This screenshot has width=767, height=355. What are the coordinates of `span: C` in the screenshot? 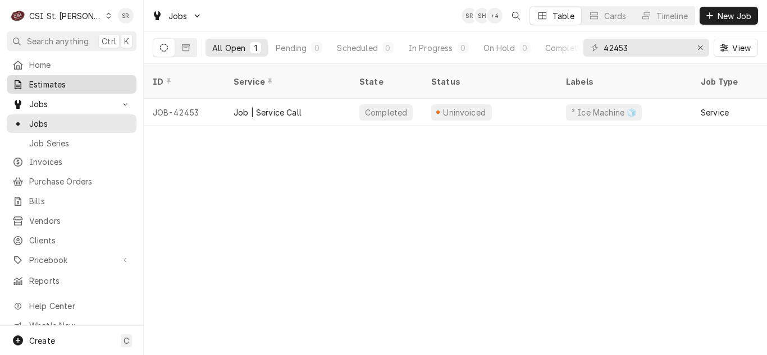 It's located at (126, 341).